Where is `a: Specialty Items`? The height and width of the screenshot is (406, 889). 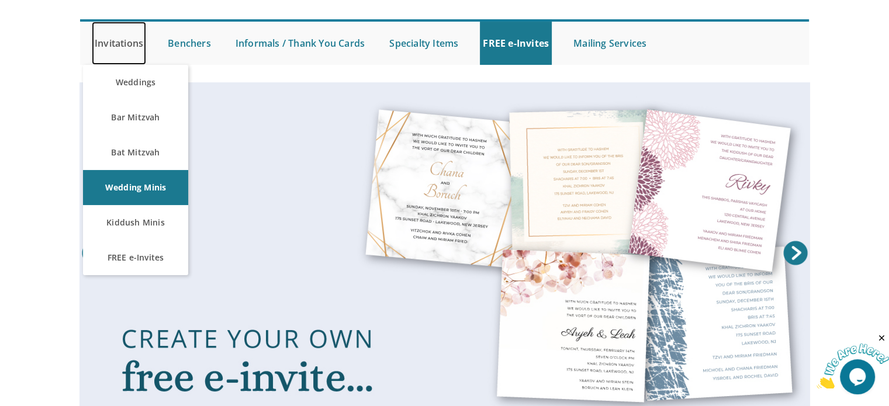
a: Specialty Items is located at coordinates (424, 43).